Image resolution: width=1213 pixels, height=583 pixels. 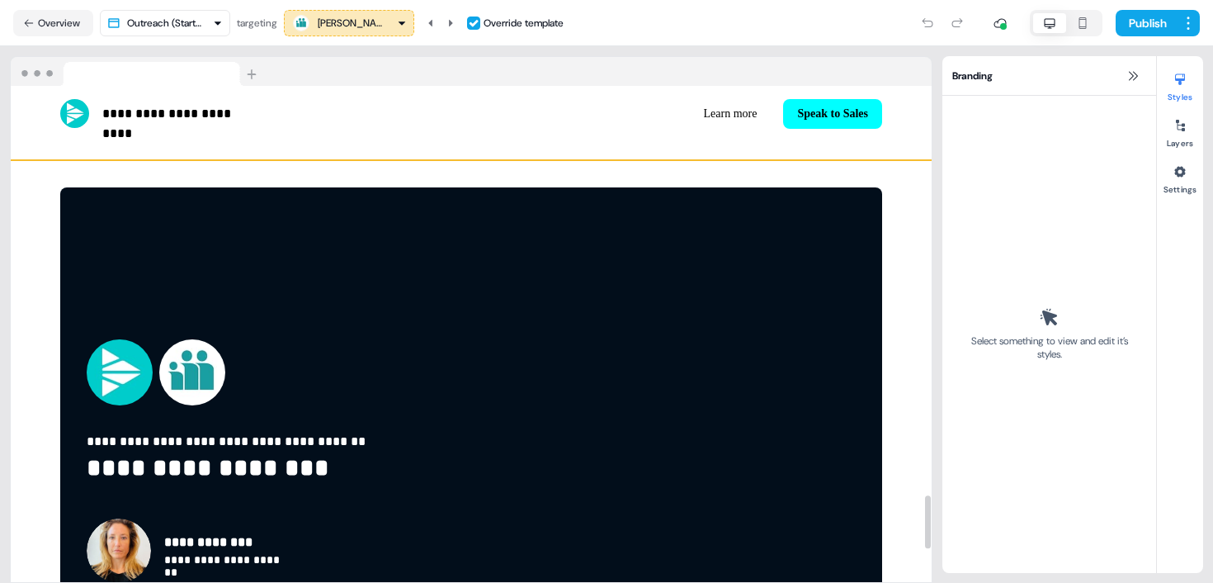 What do you see at coordinates (257, 23) in the screenshot?
I see `div: targeting` at bounding box center [257, 23].